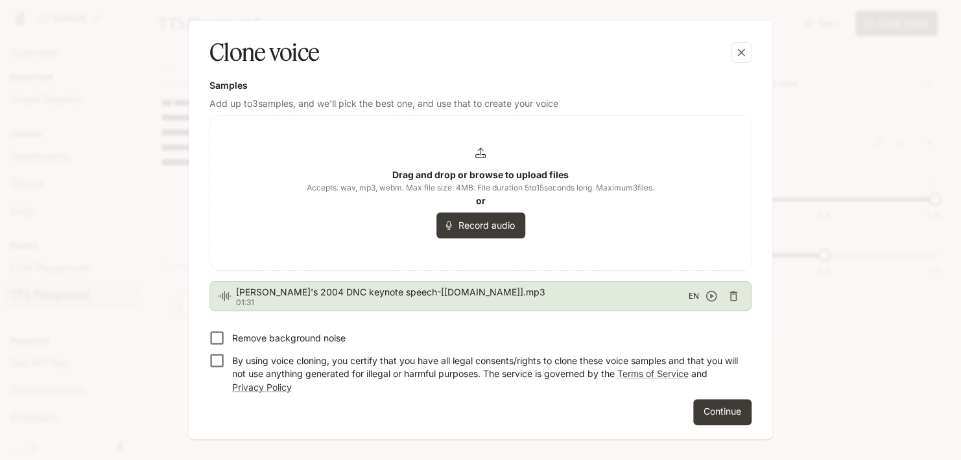  I want to click on a: Privacy Policy, so click(261, 387).